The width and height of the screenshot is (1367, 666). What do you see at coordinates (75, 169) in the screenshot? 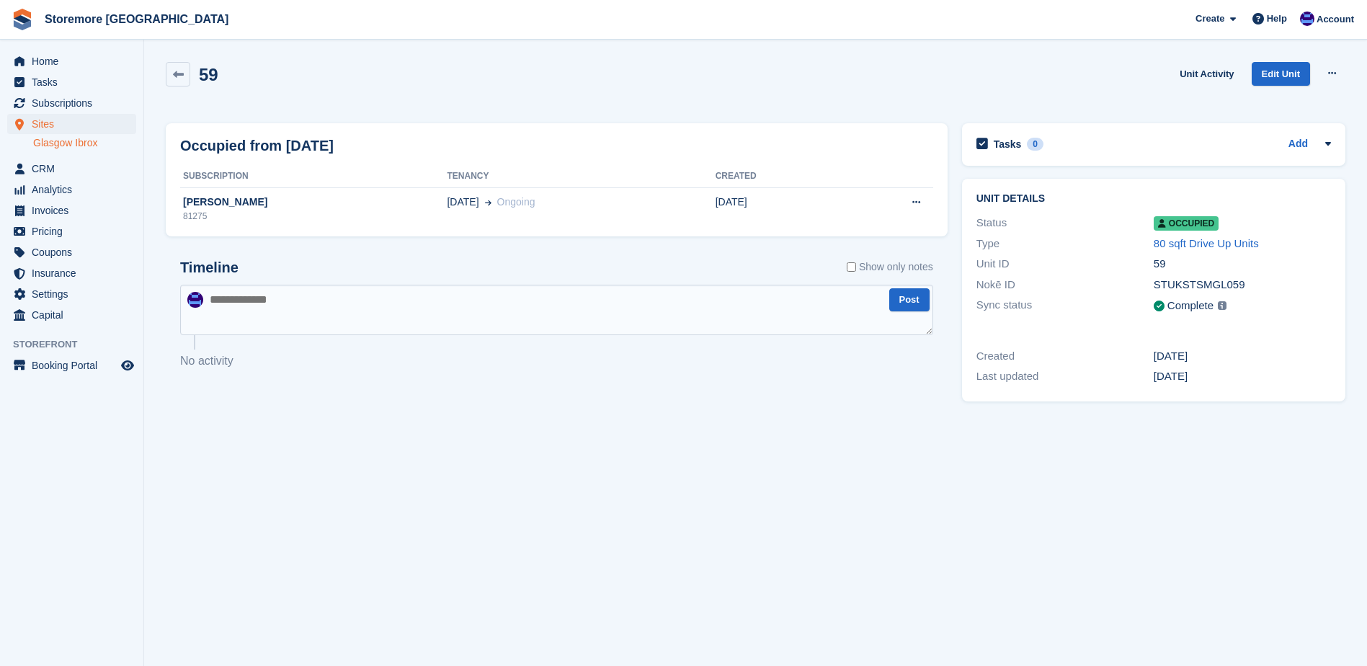
I see `span: CRM` at bounding box center [75, 169].